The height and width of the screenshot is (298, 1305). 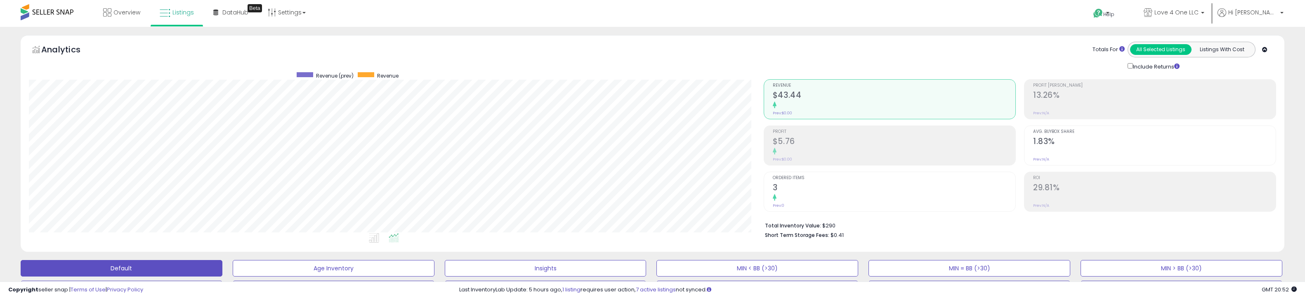 What do you see at coordinates (88, 289) in the screenshot?
I see `a: Terms of Use` at bounding box center [88, 289].